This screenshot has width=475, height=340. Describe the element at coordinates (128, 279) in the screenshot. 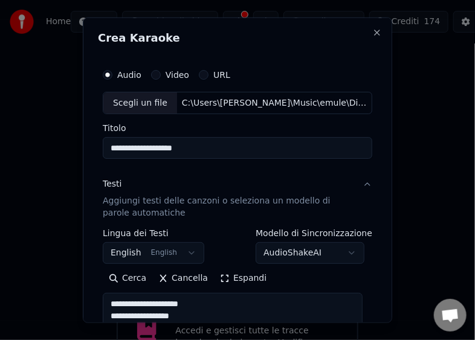

I see `button: Cerca` at that location.